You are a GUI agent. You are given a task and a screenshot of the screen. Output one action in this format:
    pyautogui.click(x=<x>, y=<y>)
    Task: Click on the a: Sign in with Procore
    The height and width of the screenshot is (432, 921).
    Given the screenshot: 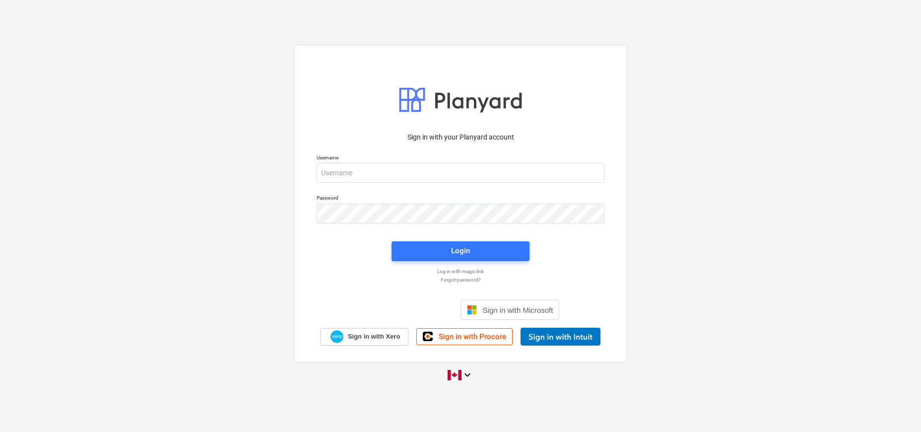 What is the action you would take?
    pyautogui.click(x=465, y=337)
    